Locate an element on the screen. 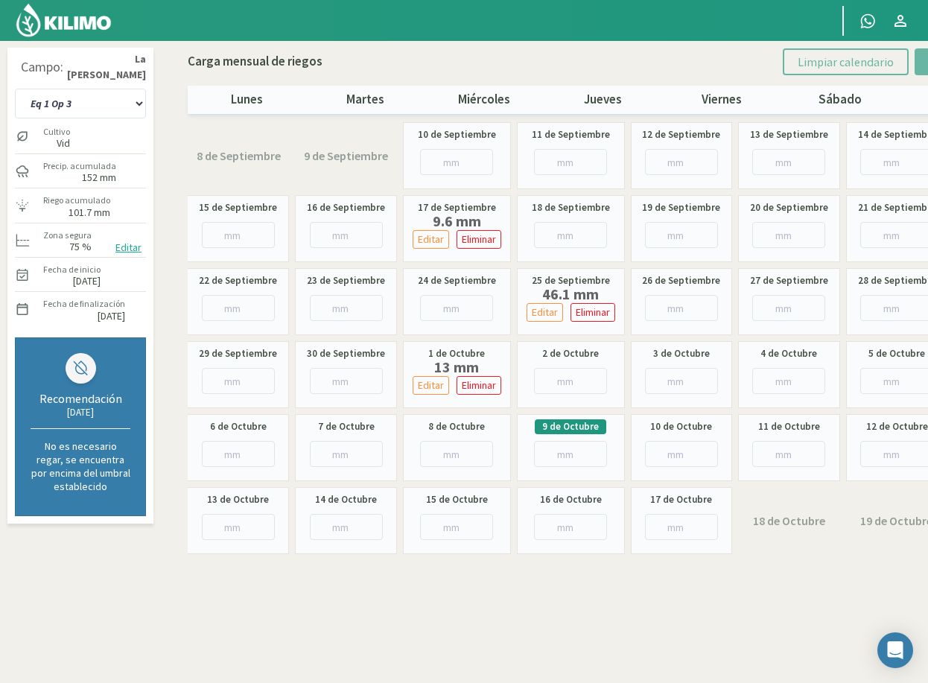  label: 20 de Septiembre is located at coordinates (789, 208).